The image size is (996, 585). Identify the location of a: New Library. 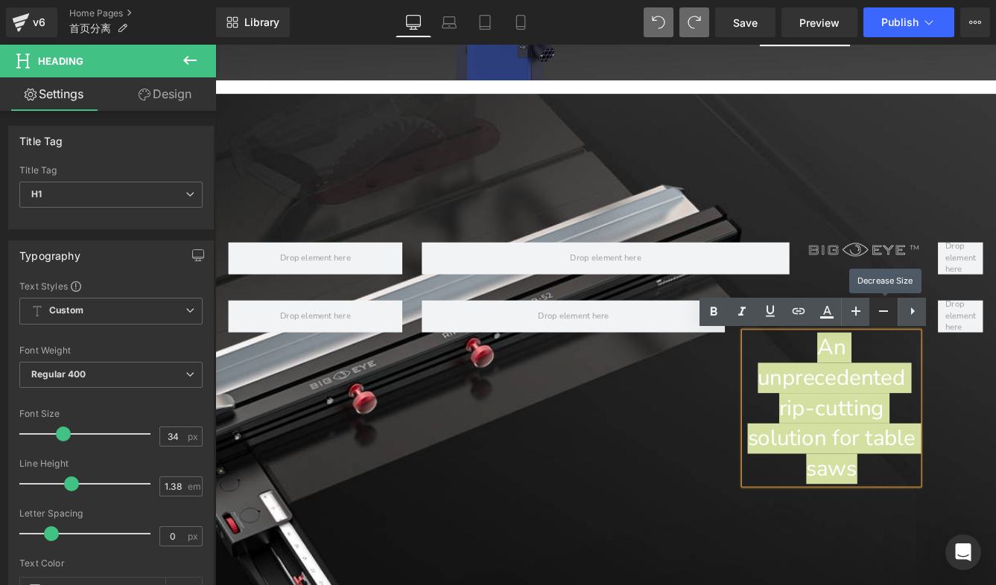
(252, 22).